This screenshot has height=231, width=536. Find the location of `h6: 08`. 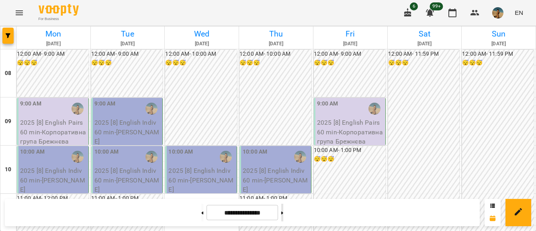

h6: 08 is located at coordinates (8, 74).